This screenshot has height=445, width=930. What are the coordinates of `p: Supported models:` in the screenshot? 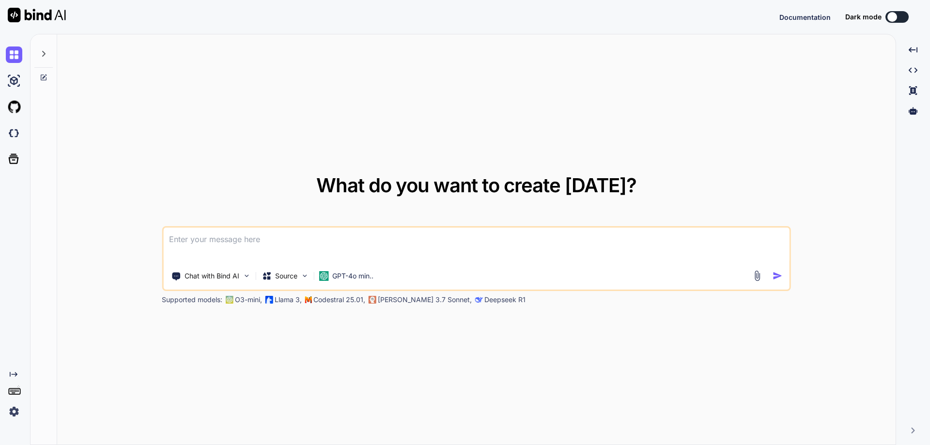 It's located at (192, 300).